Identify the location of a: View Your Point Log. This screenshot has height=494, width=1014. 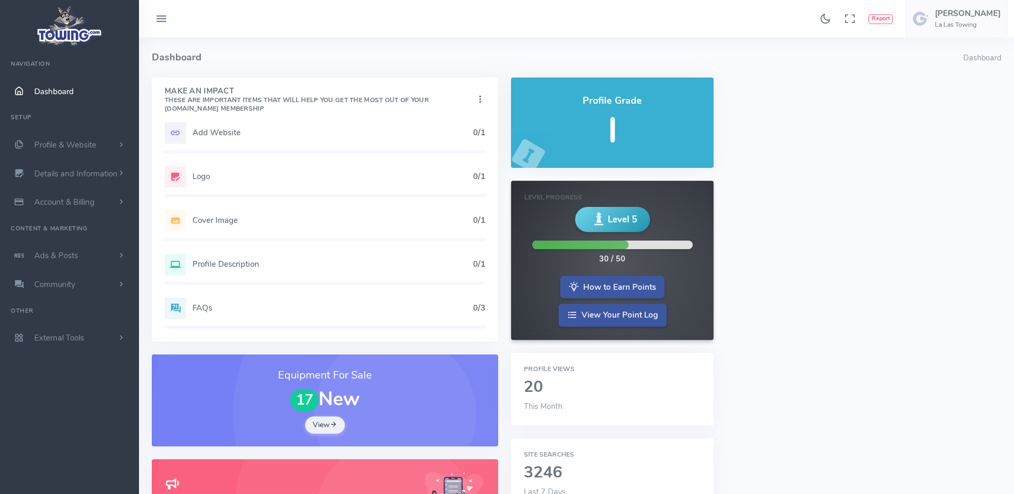
(613, 315).